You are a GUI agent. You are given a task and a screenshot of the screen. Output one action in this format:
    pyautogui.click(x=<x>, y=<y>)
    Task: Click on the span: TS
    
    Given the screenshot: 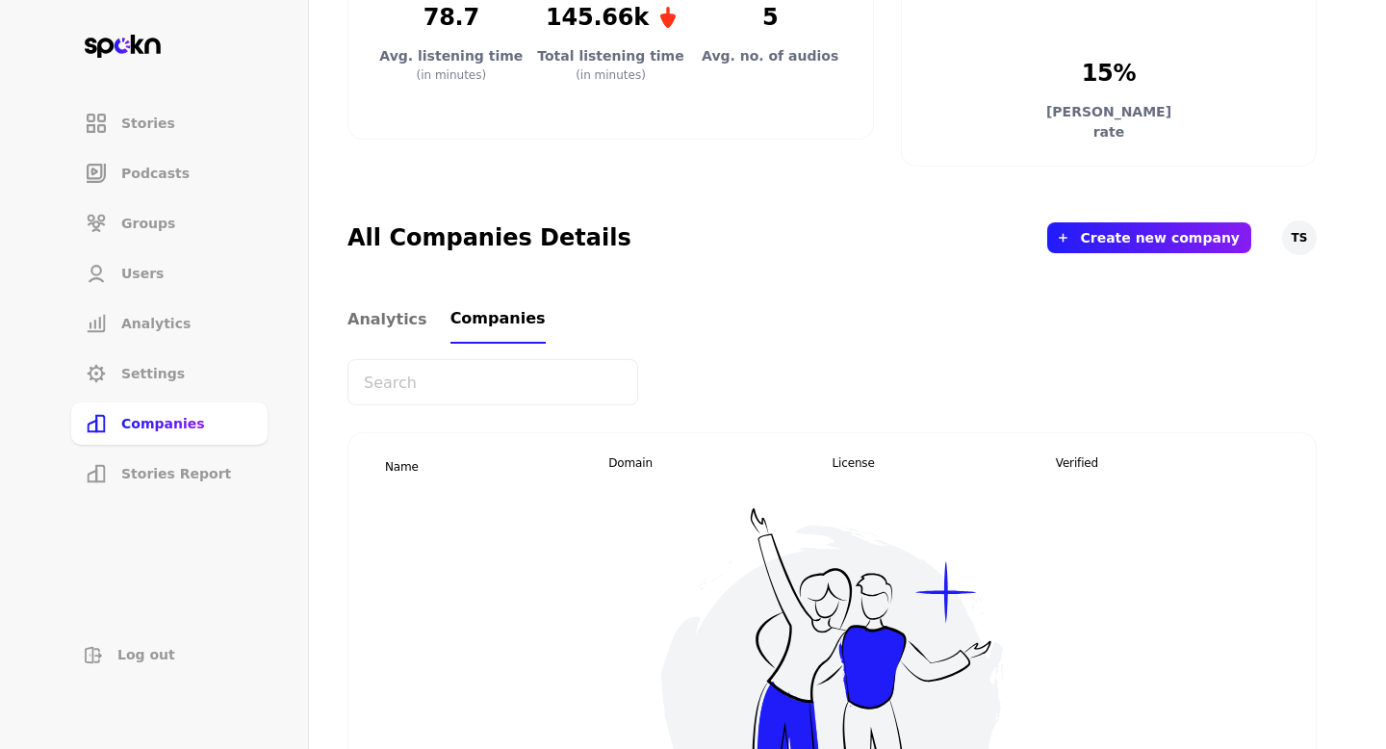 What is the action you would take?
    pyautogui.click(x=1299, y=238)
    